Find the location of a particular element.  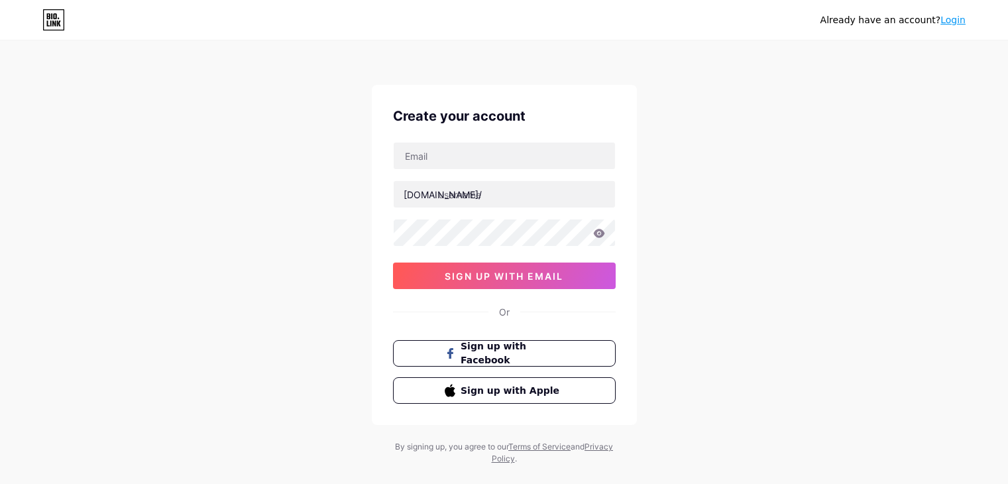

a: Terms of Service is located at coordinates (540, 446).